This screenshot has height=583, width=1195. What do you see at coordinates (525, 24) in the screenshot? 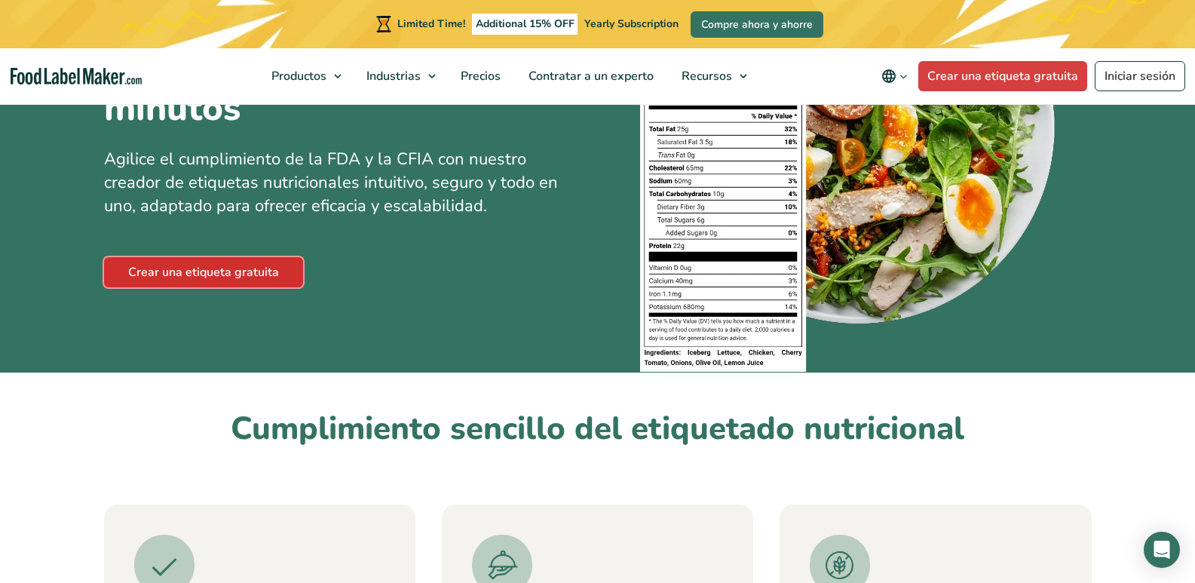
I see `span: Additional 15% OFF` at bounding box center [525, 24].